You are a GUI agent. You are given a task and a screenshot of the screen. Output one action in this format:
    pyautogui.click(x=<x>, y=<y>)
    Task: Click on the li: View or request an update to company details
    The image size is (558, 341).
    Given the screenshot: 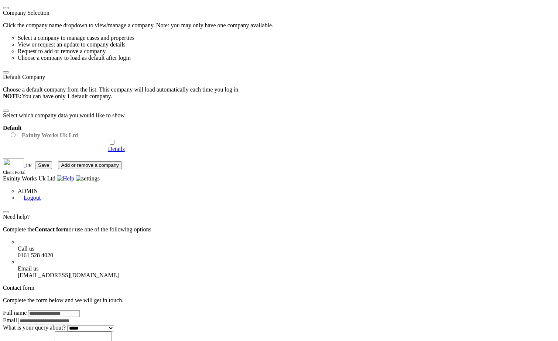 What is the action you would take?
    pyautogui.click(x=286, y=45)
    